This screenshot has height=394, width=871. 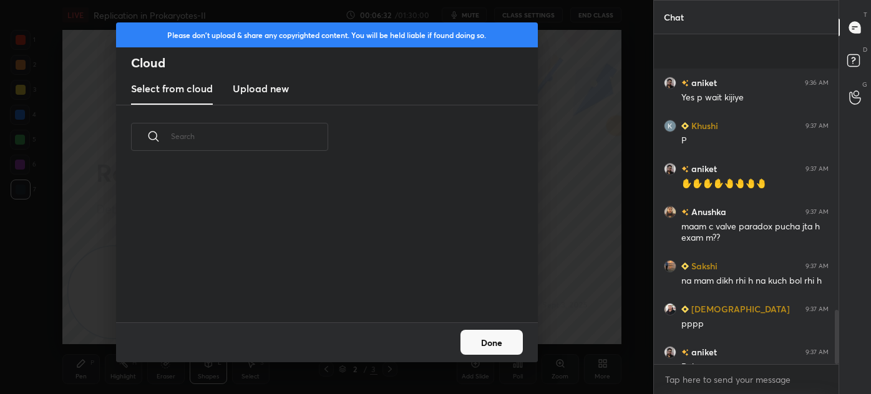 I want to click on h2: Cloud, so click(x=334, y=63).